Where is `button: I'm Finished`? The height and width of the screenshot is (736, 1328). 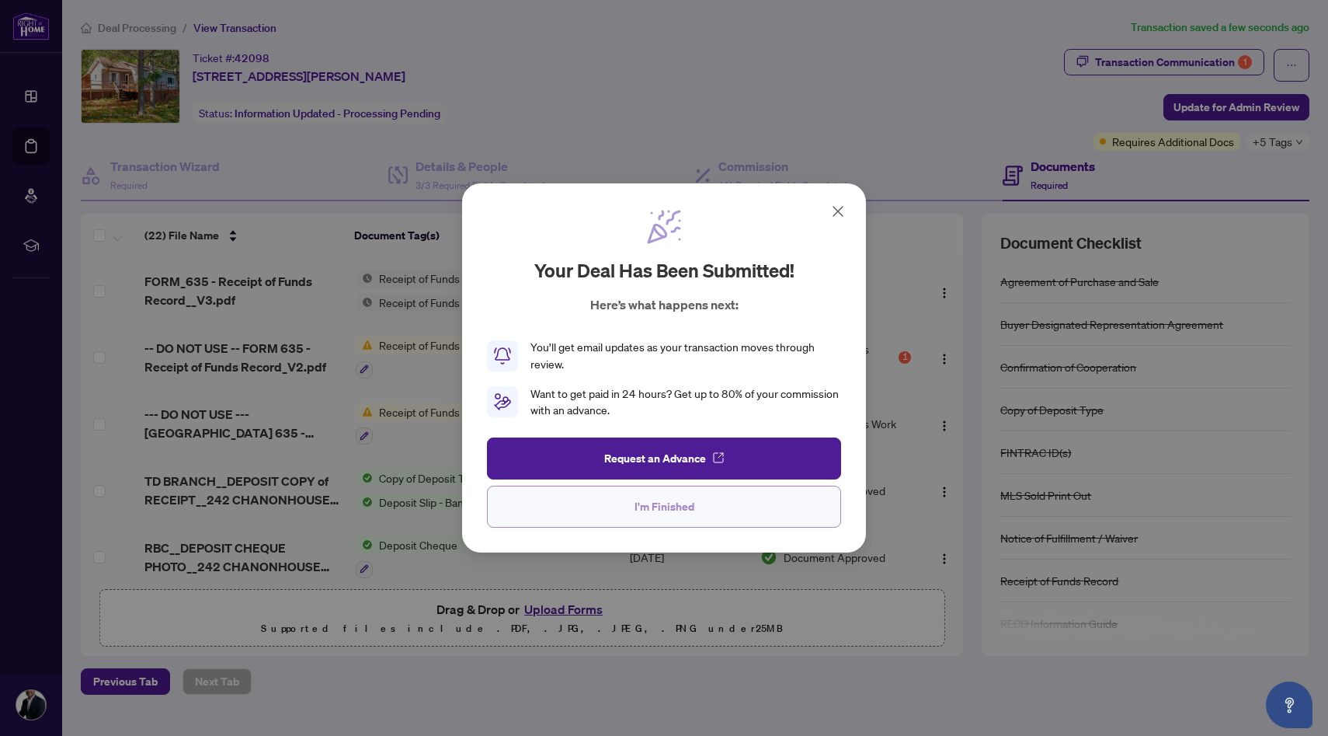
button: I'm Finished is located at coordinates (664, 507).